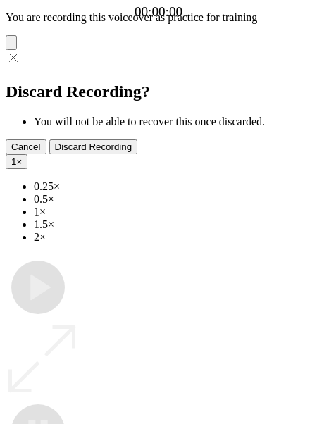 This screenshot has height=424, width=317. Describe the element at coordinates (173, 212) in the screenshot. I see `li: 1×` at that location.